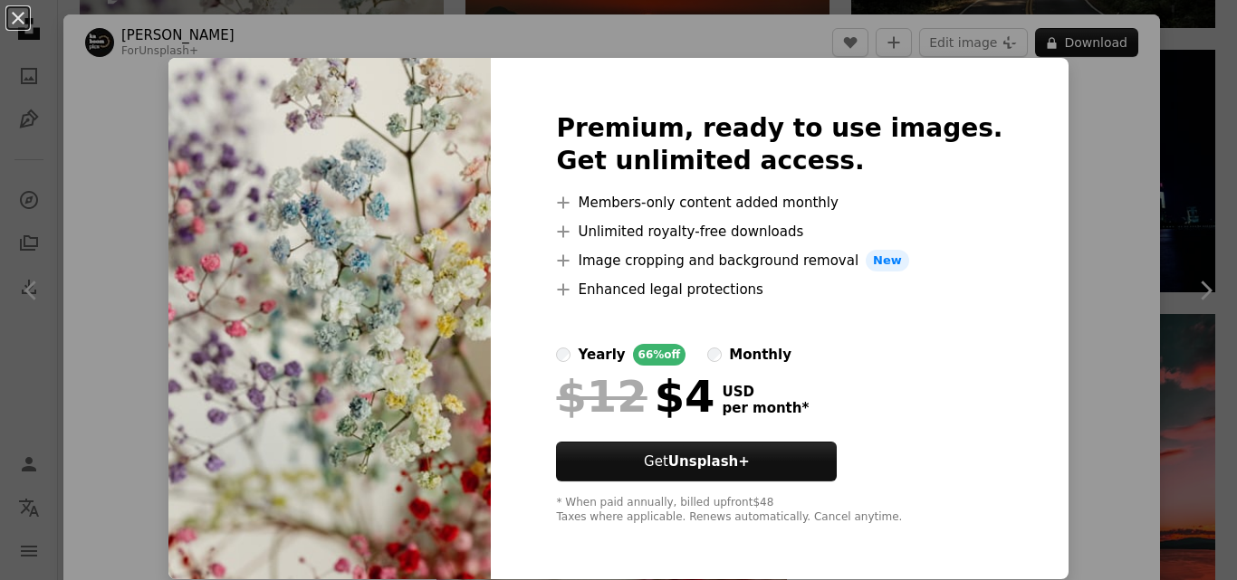 The width and height of the screenshot is (1237, 580). What do you see at coordinates (563, 355) in the screenshot?
I see `input: yearly66%off` at bounding box center [563, 355].